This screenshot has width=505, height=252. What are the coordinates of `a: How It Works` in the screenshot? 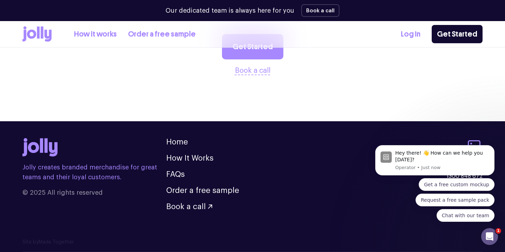 It's located at (190, 158).